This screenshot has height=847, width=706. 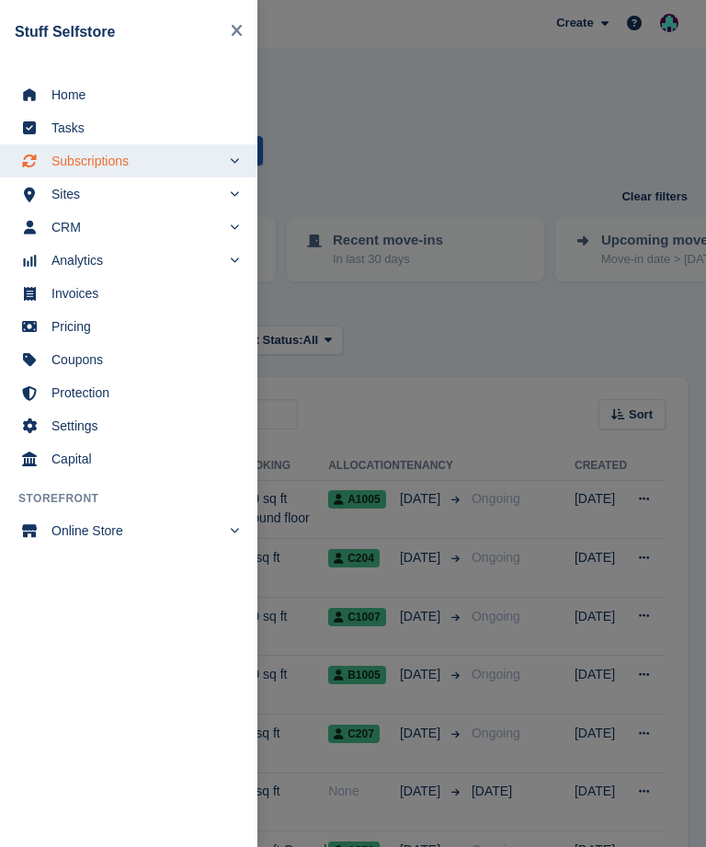 I want to click on span: Analytics, so click(x=136, y=260).